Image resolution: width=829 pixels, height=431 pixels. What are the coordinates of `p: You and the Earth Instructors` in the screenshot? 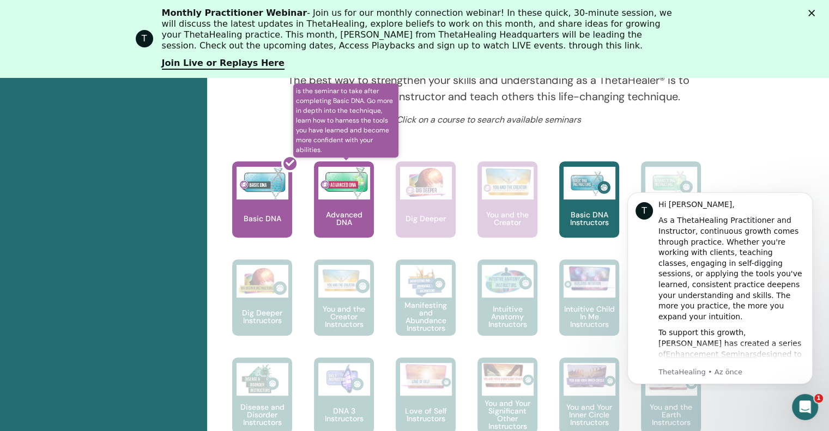 It's located at (671, 415).